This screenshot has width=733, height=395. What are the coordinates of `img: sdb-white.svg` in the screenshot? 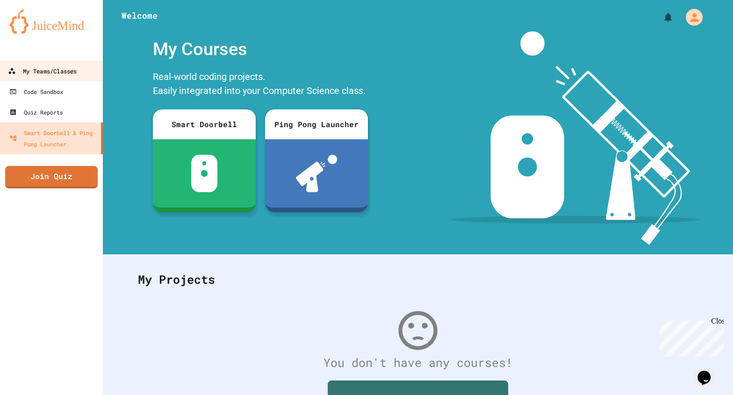 It's located at (204, 174).